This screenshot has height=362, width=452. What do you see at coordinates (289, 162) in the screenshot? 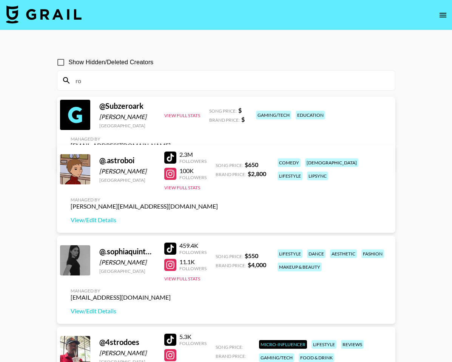
I see `div: comedy` at bounding box center [289, 162].